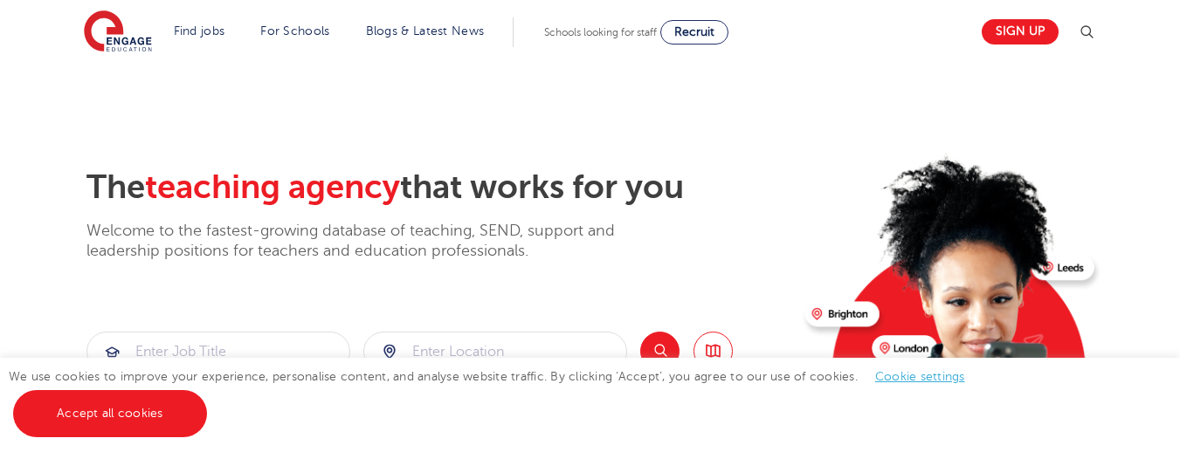 This screenshot has height=452, width=1180. I want to click on img: Engage Education, so click(118, 32).